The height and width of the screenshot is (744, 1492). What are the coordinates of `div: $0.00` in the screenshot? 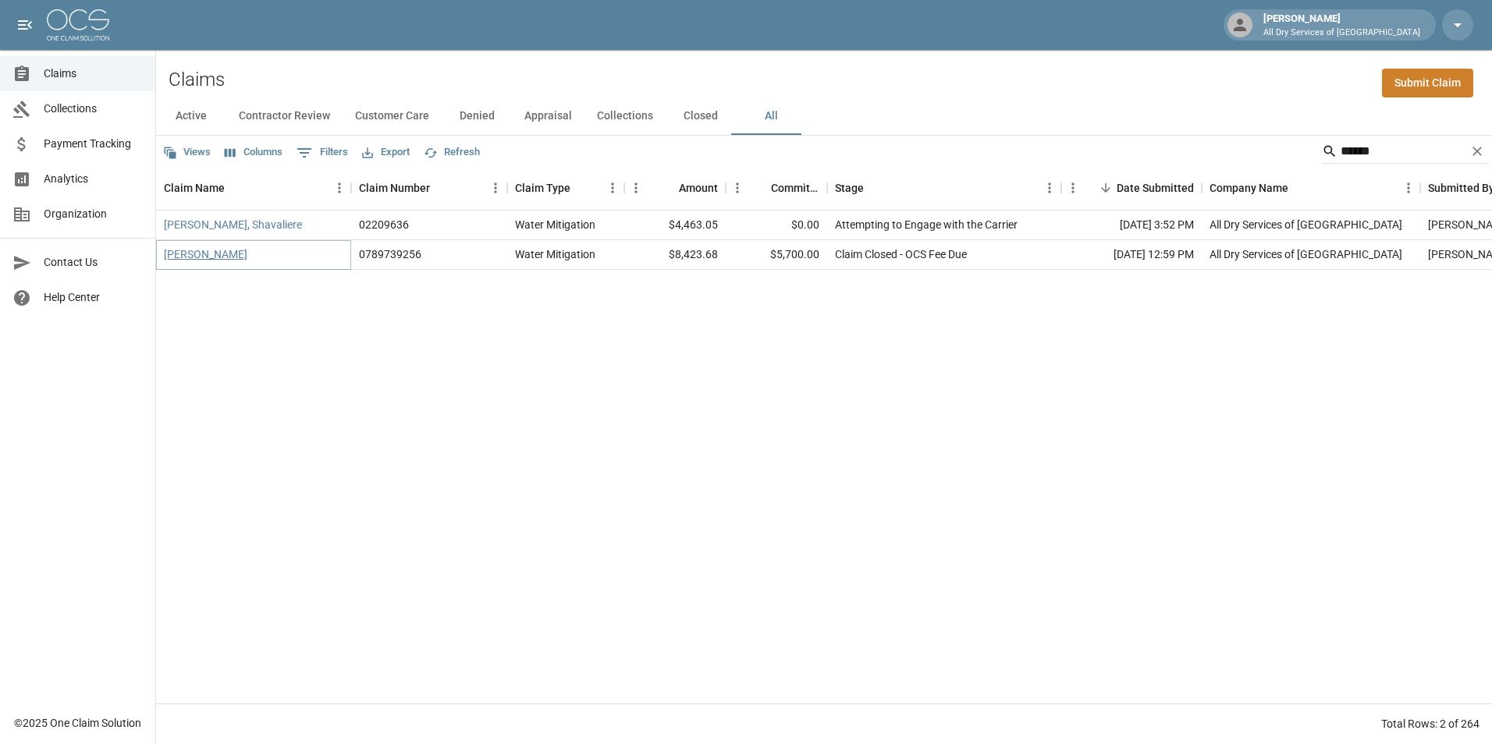 It's located at (776, 226).